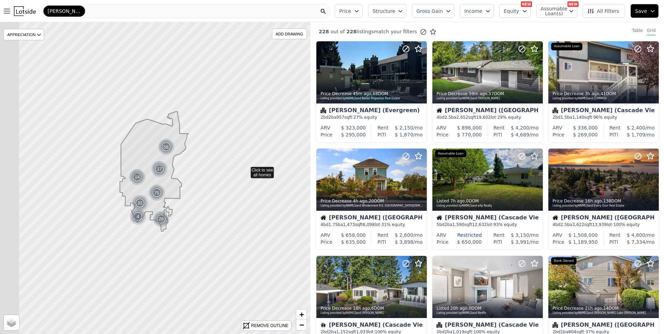 Image resolution: width=664 pixels, height=334 pixels. Describe the element at coordinates (371, 225) in the screenshot. I see `div: 4 bd 1.75 ba sqft lot · 31% equity` at that location.